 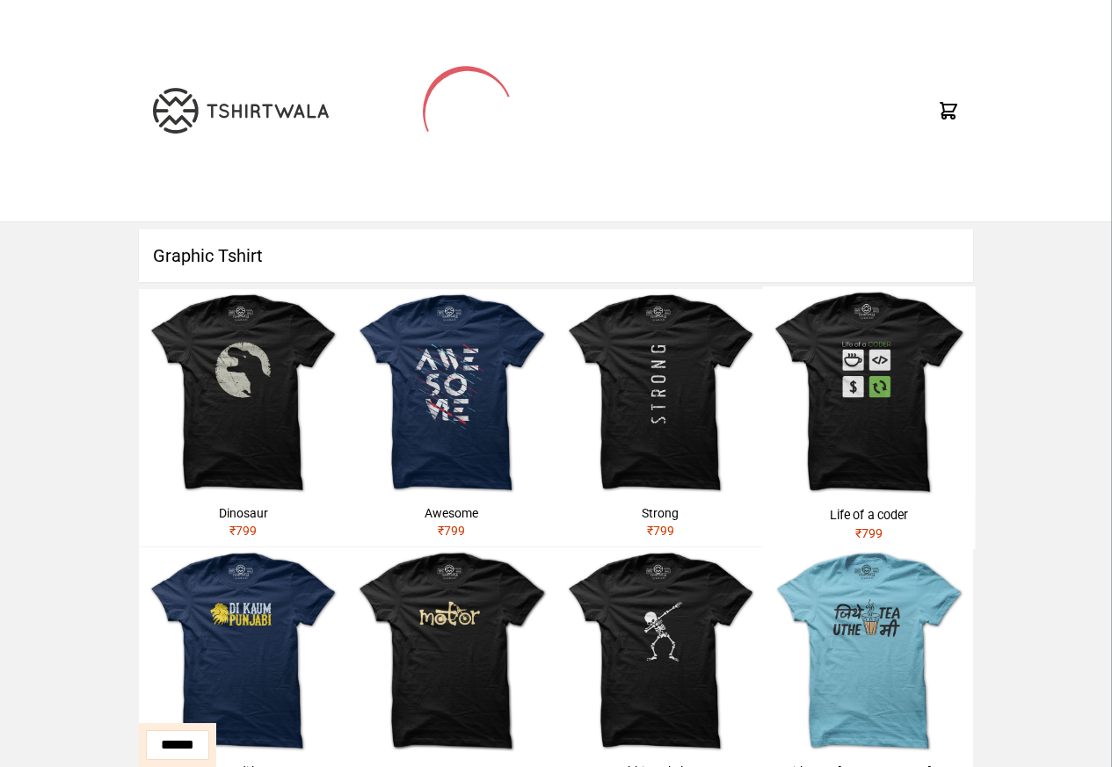 I want to click on img: TW-LOGO-400-104.png, so click(x=241, y=111).